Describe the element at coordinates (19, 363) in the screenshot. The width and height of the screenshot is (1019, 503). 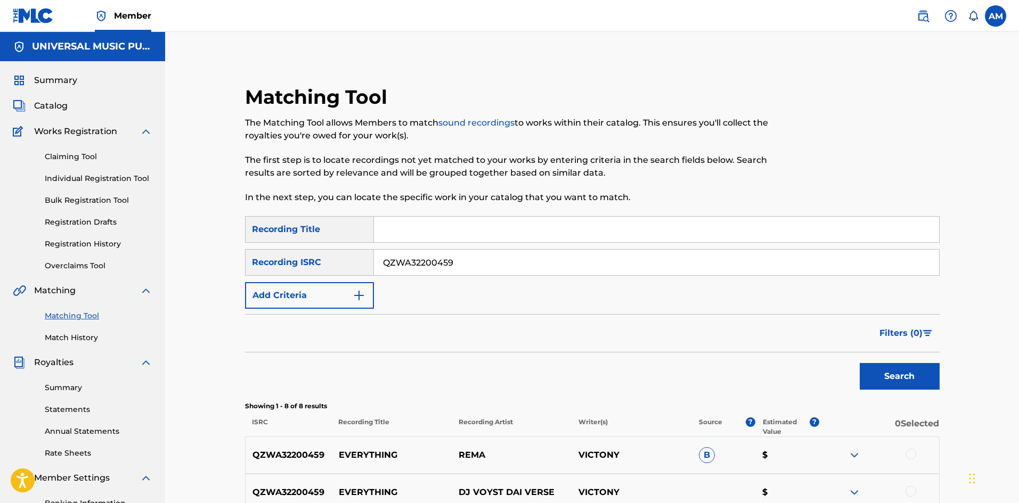
I see `img: Royalties` at that location.